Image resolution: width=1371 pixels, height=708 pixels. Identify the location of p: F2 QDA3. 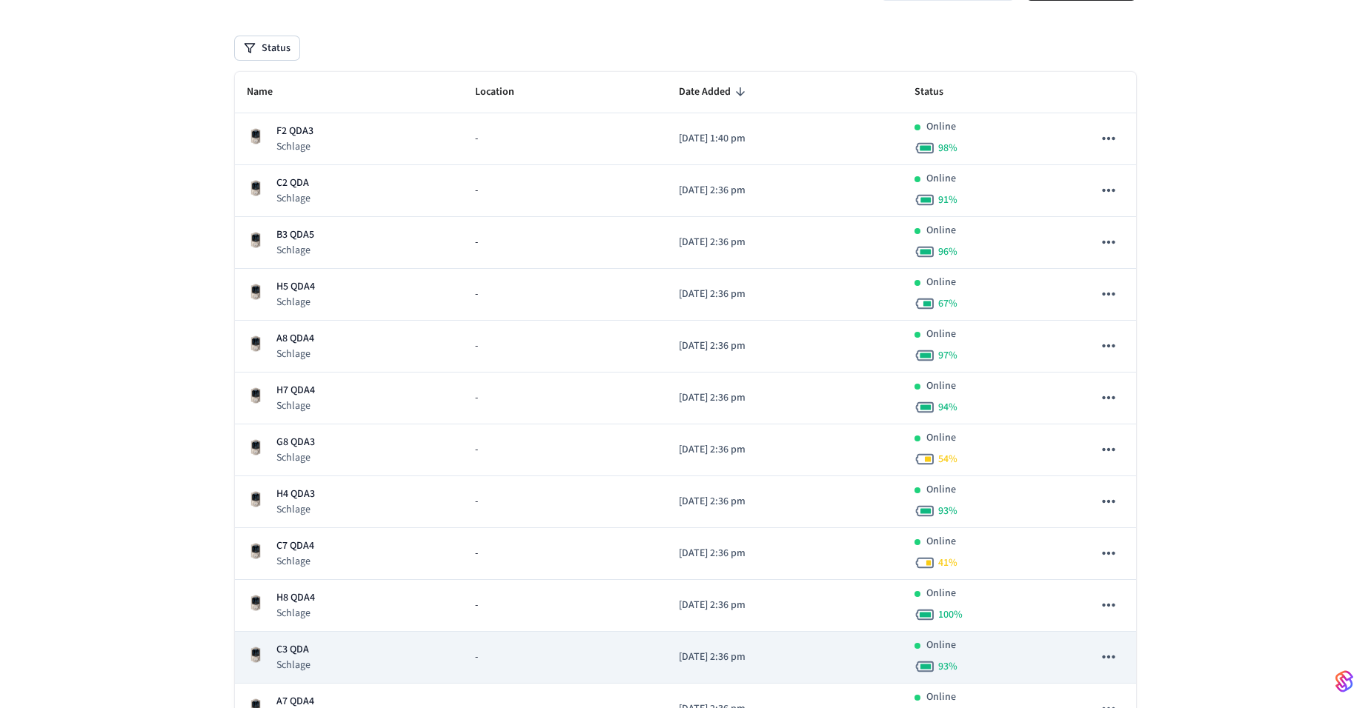
(295, 131).